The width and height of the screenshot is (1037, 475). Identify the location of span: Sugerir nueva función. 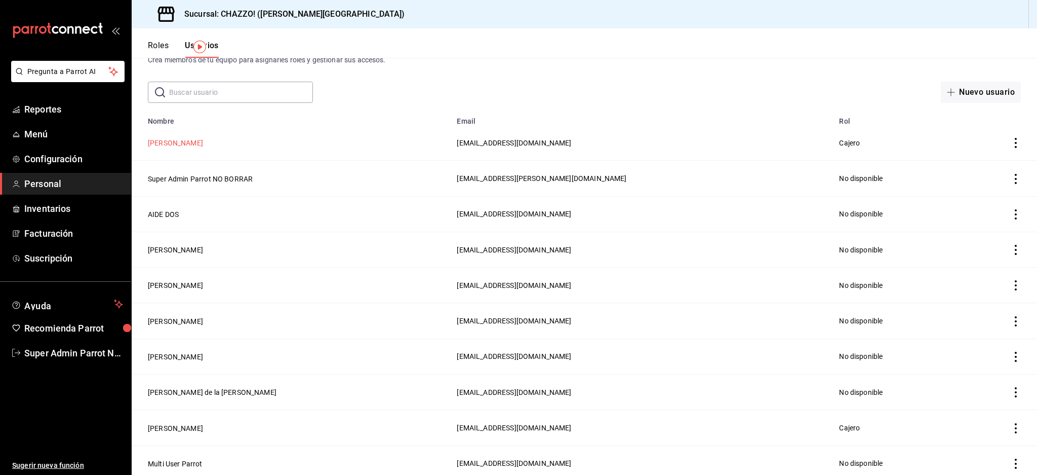
(67, 465).